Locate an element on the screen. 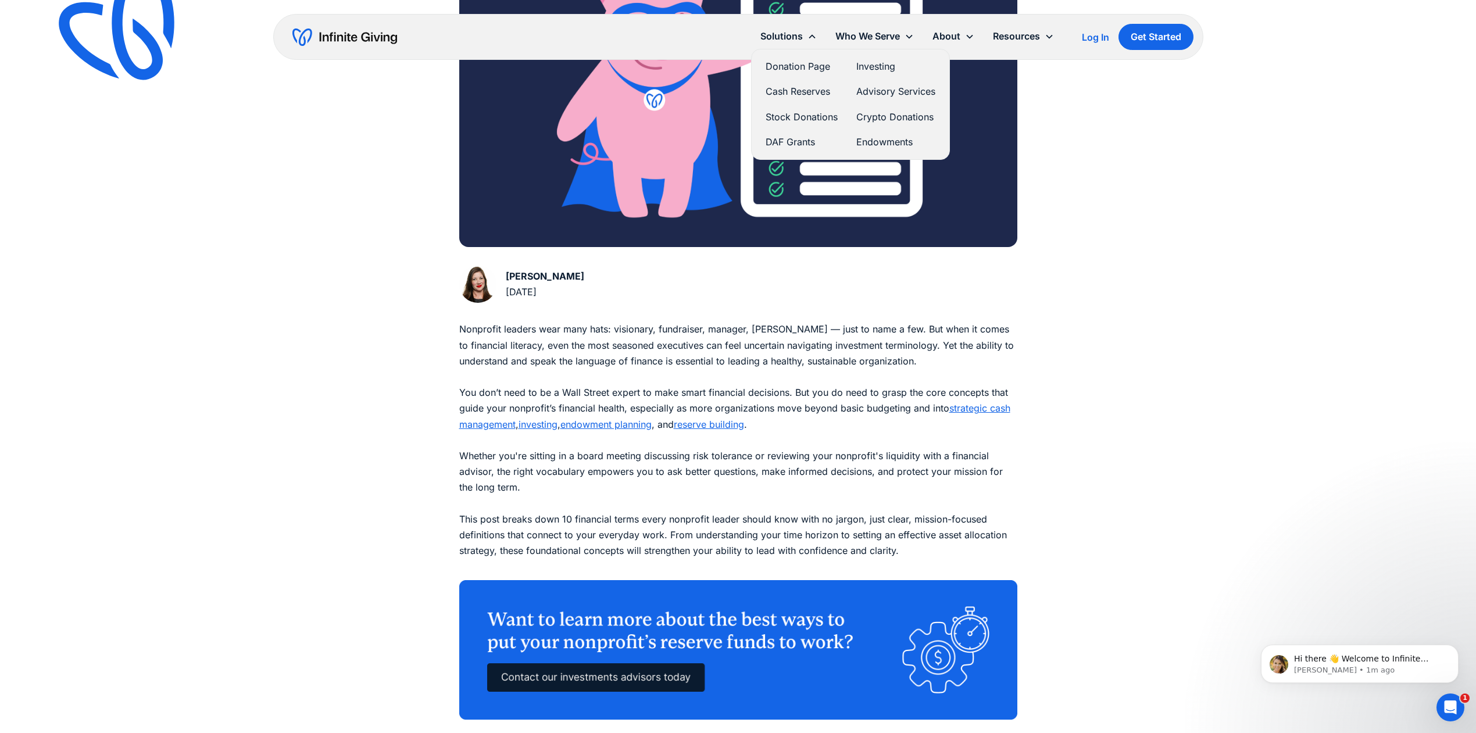  a: DAF Grants is located at coordinates (801, 142).